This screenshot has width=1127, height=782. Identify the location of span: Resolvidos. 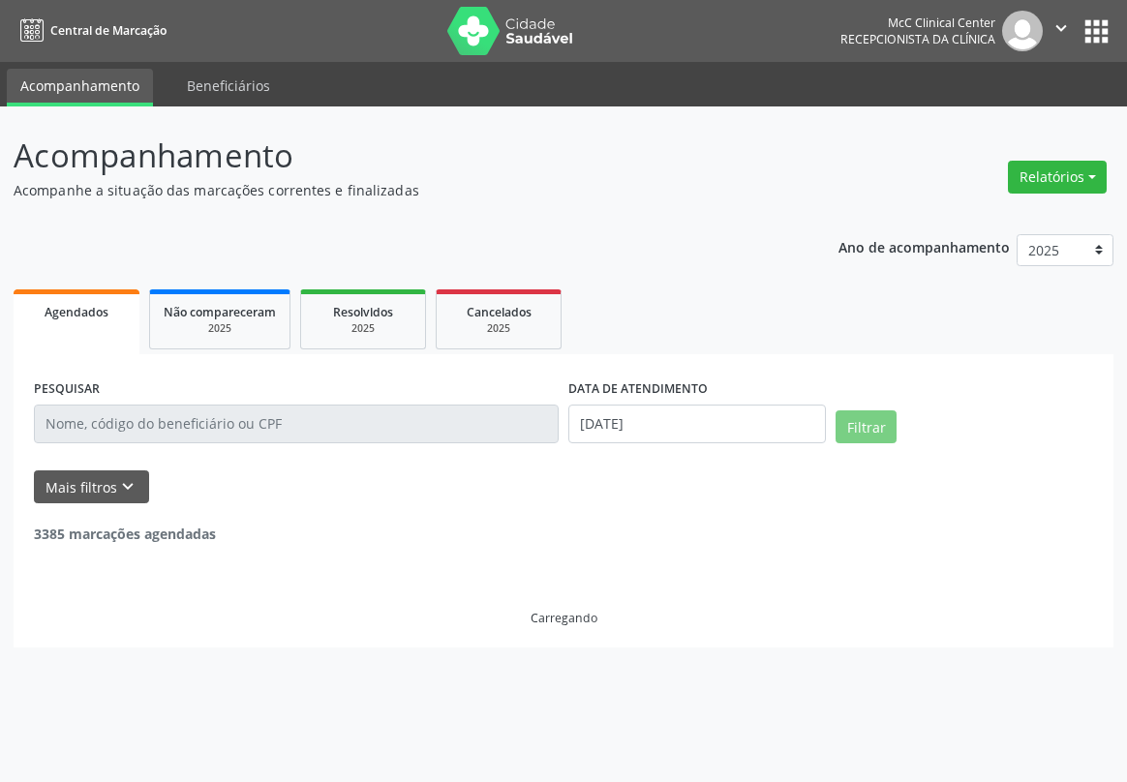
(363, 312).